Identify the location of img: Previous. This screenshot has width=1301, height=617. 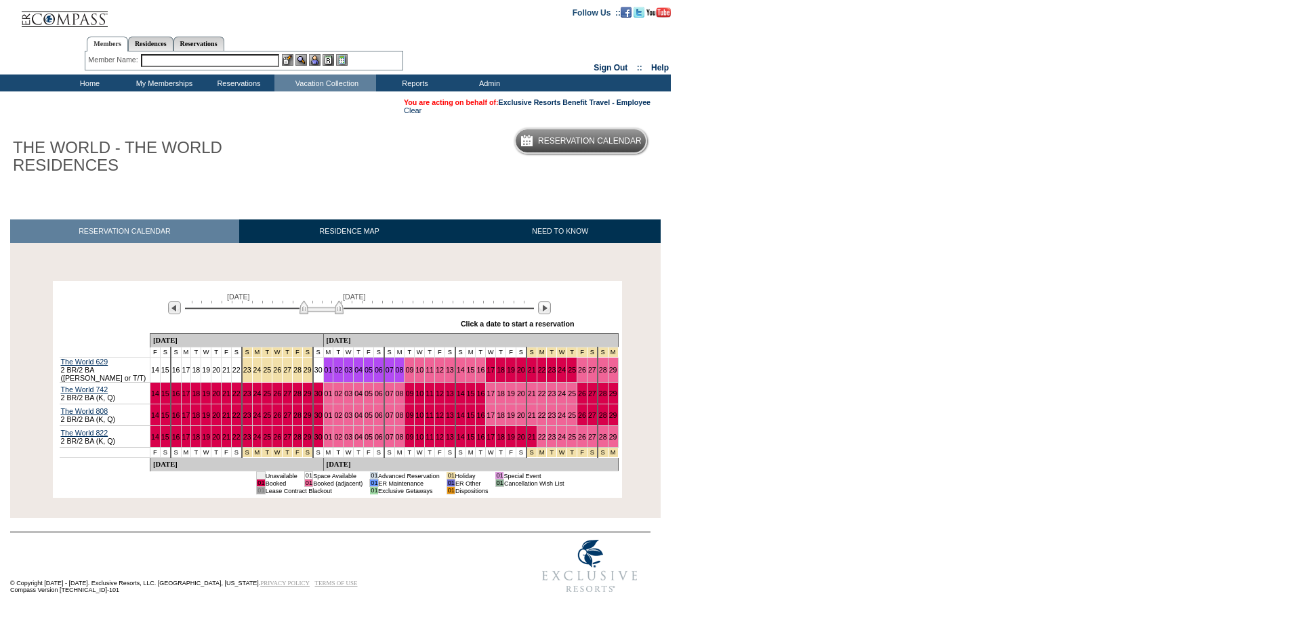
(174, 308).